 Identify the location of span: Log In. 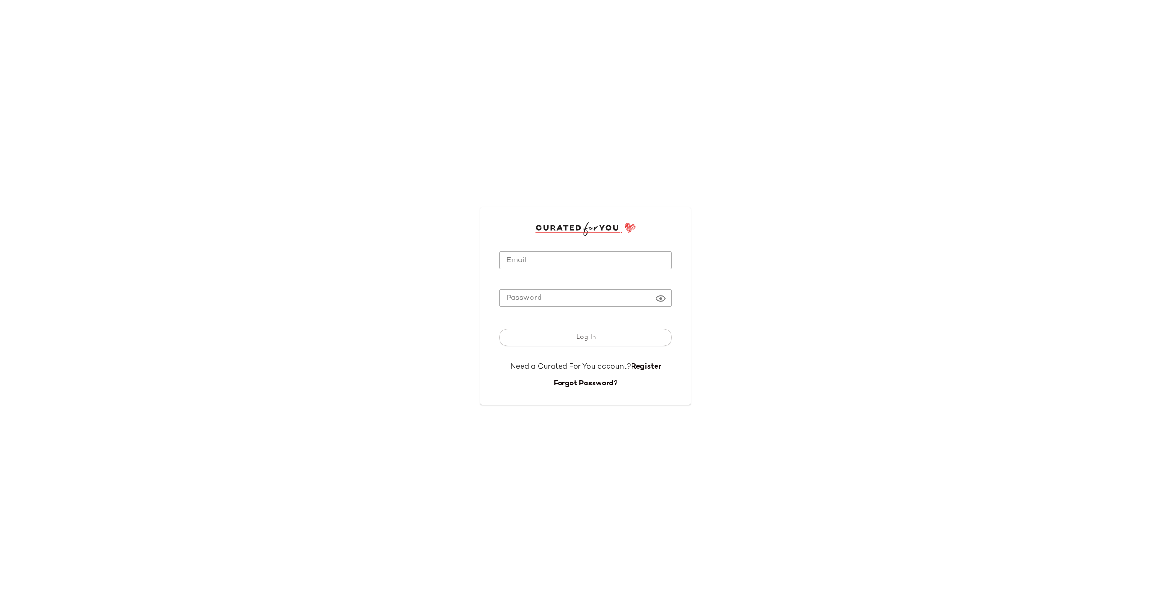
(585, 337).